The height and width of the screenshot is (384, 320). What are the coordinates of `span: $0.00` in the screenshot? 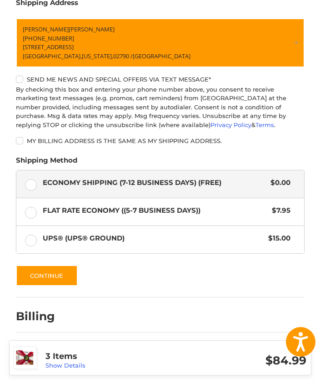 It's located at (279, 183).